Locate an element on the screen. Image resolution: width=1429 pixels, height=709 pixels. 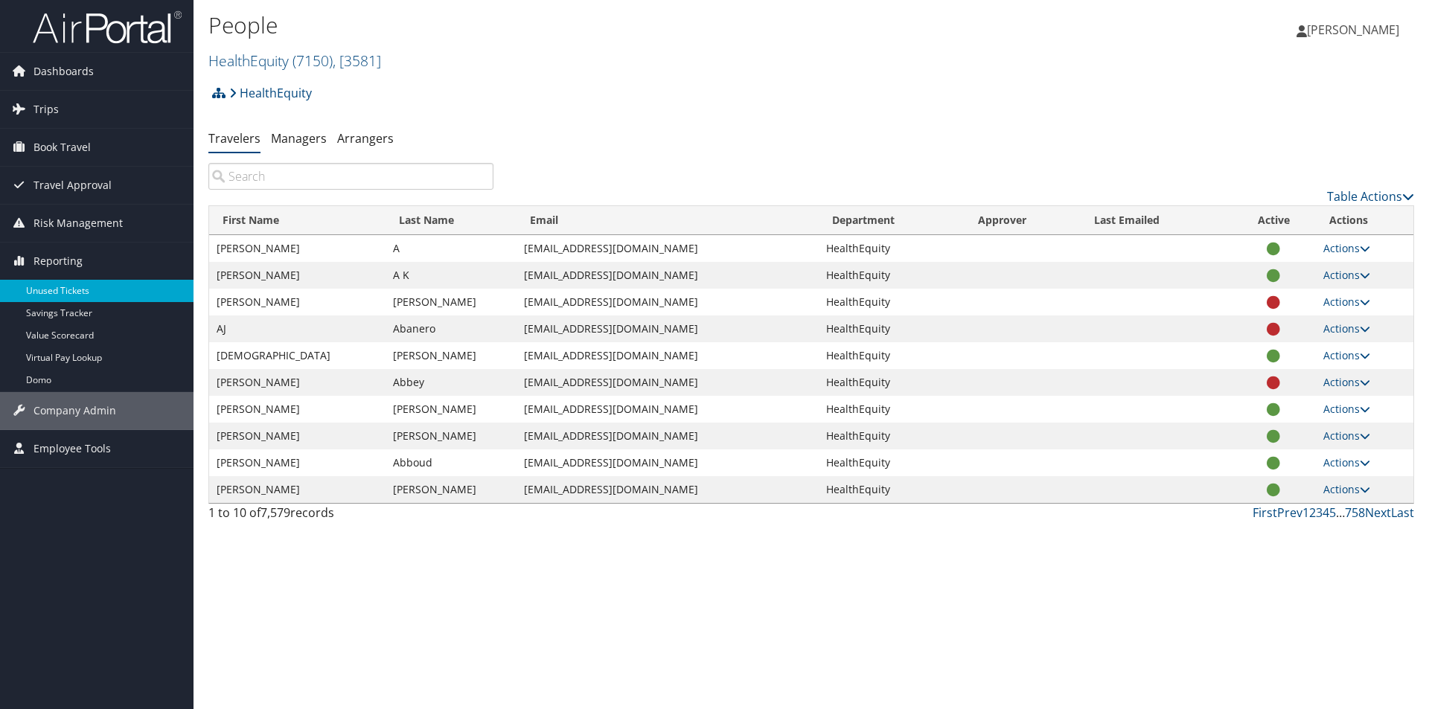
th: First Name: activate to sort column ascending is located at coordinates (297, 220).